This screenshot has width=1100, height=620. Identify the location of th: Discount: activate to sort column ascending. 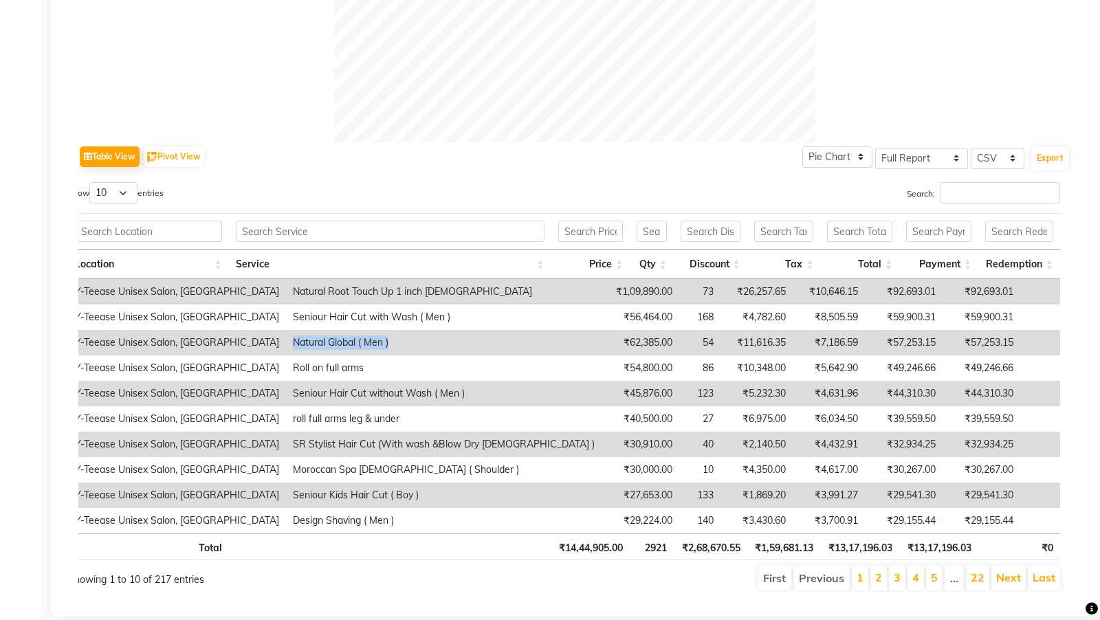
(710, 264).